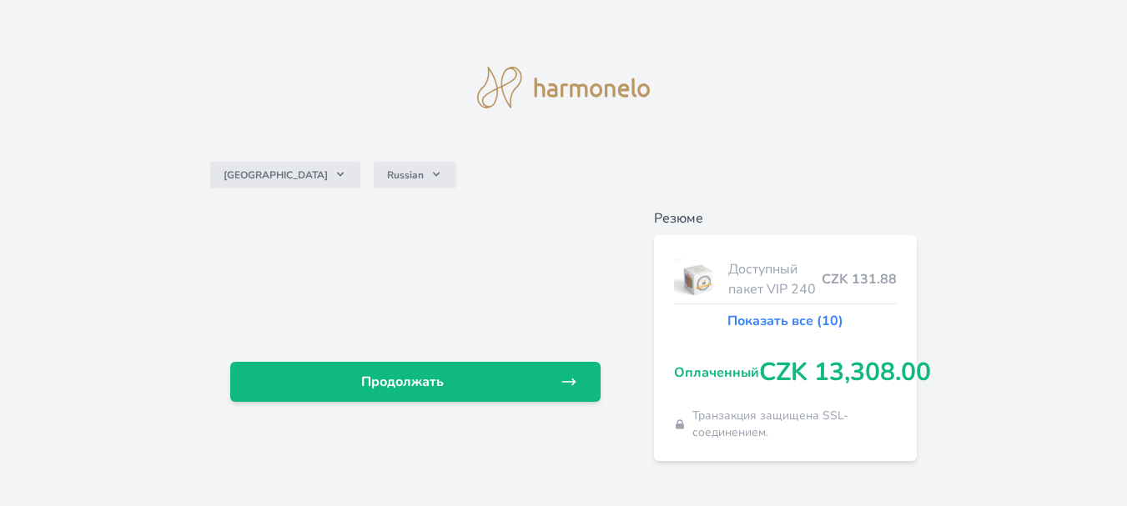 The image size is (1127, 506). I want to click on span: Russian, so click(406, 175).